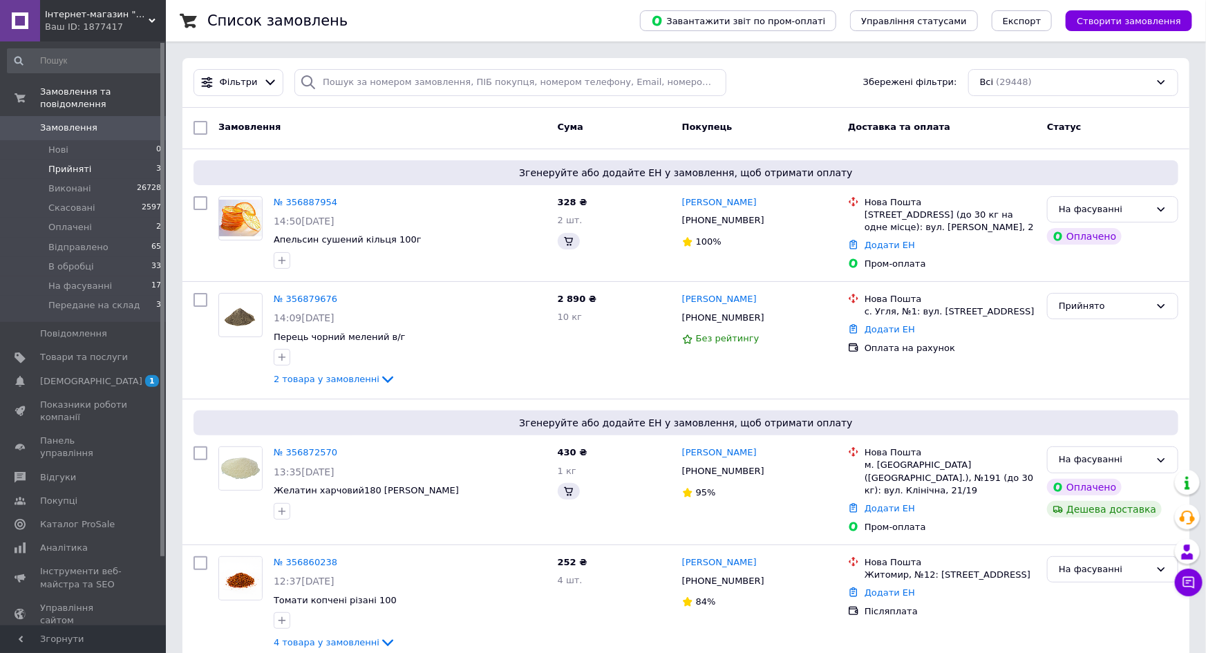 Image resolution: width=1206 pixels, height=653 pixels. I want to click on span: 2 890 ₴, so click(577, 299).